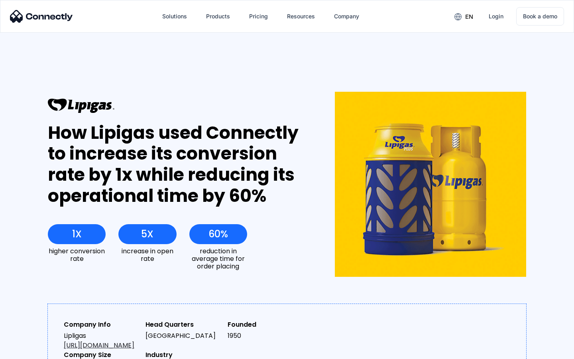  I want to click on div: higher conversion rate, so click(76, 255).